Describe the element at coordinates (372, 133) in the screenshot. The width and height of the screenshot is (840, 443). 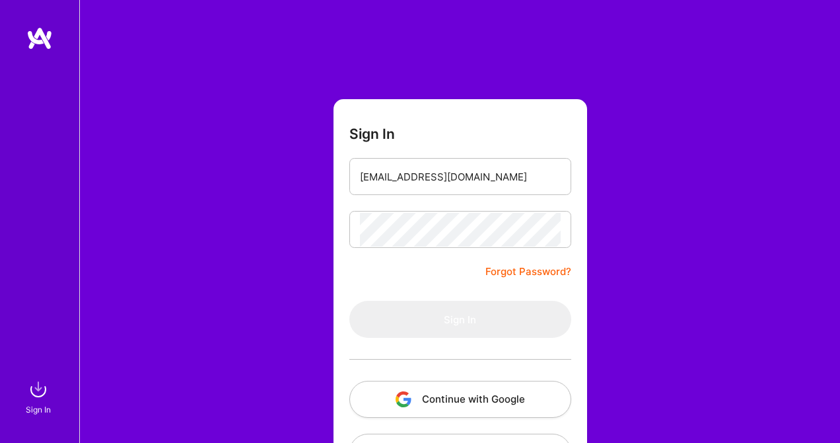
I see `h3: Sign In` at that location.